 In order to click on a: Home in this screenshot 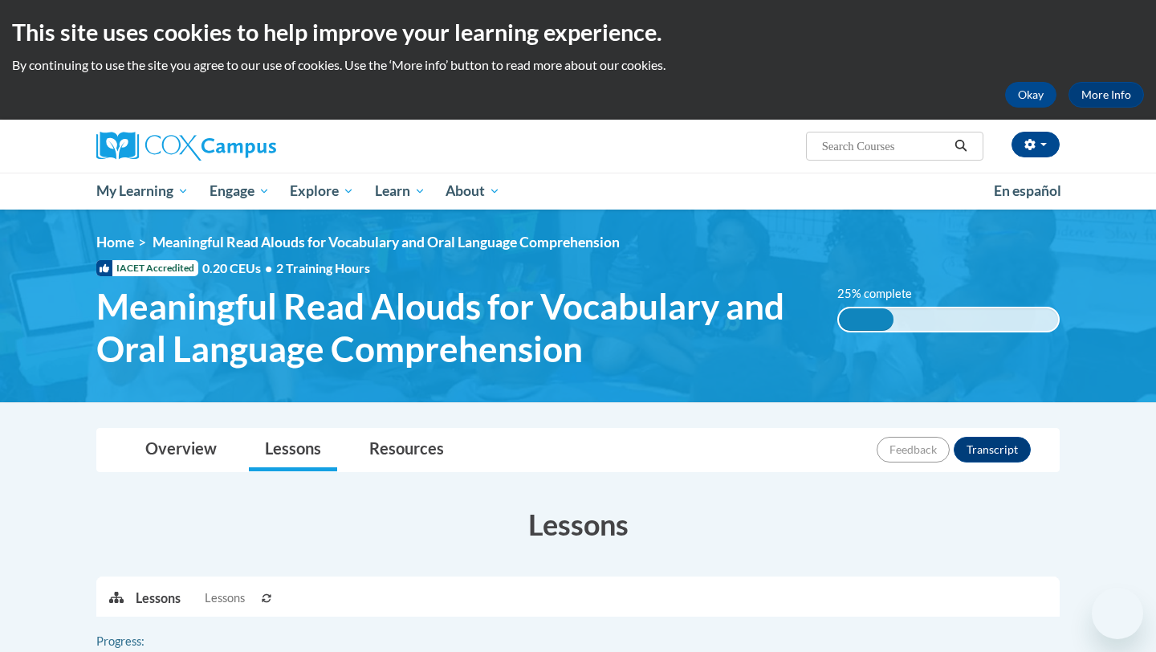, I will do `click(115, 242)`.